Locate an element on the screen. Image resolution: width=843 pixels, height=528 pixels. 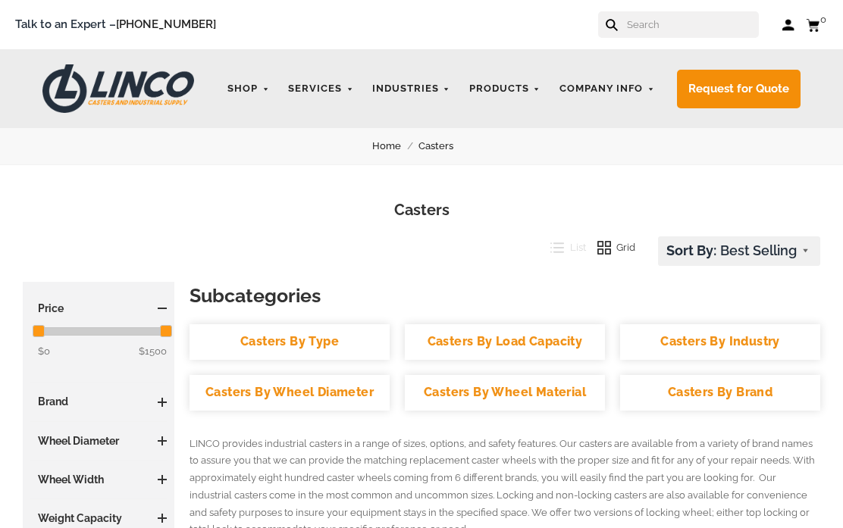
a: Log in is located at coordinates (788, 25).